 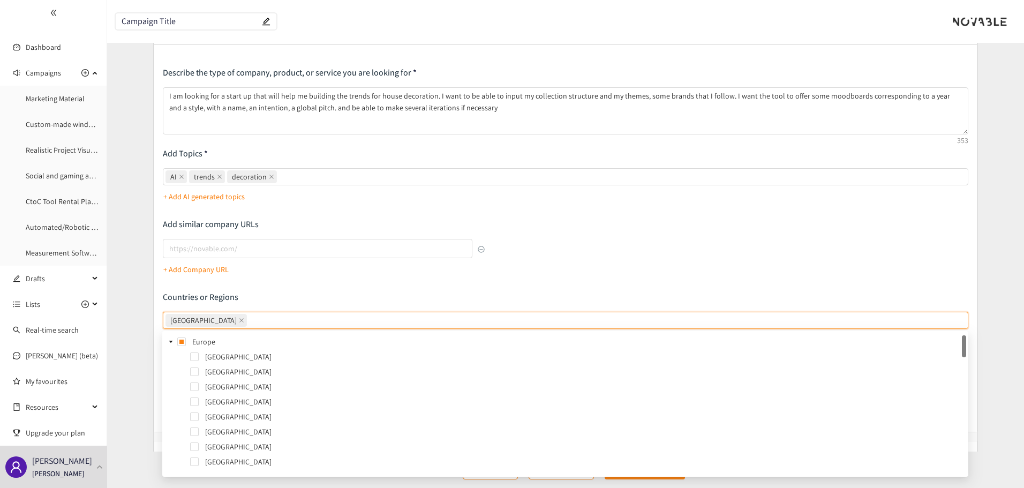 I want to click on span: Åland Islands, so click(x=584, y=357).